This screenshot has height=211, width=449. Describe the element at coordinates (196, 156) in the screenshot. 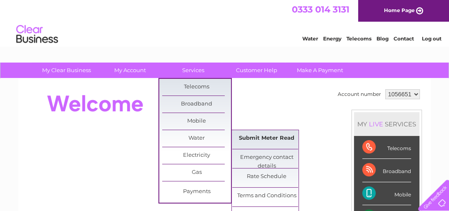

I see `a: Electricity` at that location.